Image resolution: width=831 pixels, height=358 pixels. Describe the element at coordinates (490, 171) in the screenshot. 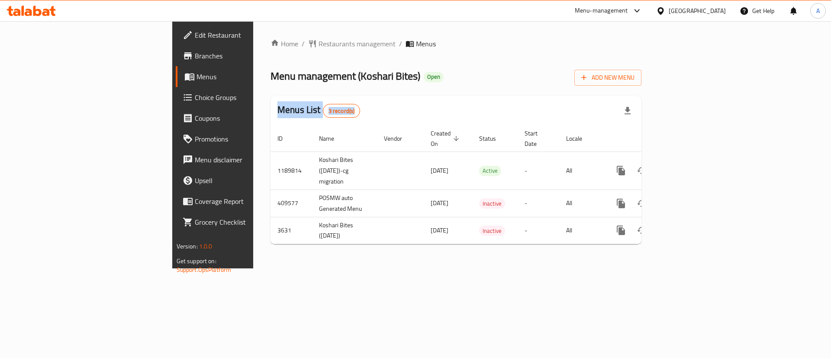

I see `div: Active` at that location.